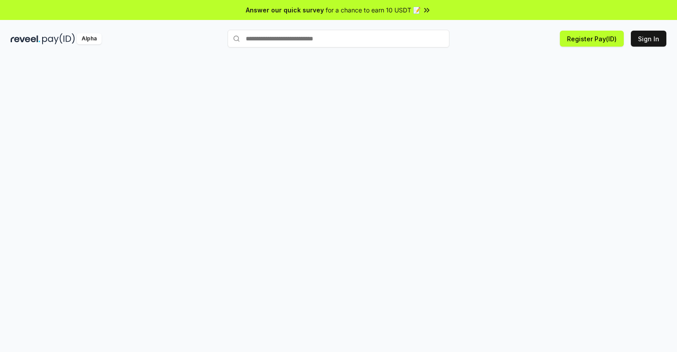 The image size is (677, 352). Describe the element at coordinates (592, 39) in the screenshot. I see `button: Register Pay(ID)` at that location.